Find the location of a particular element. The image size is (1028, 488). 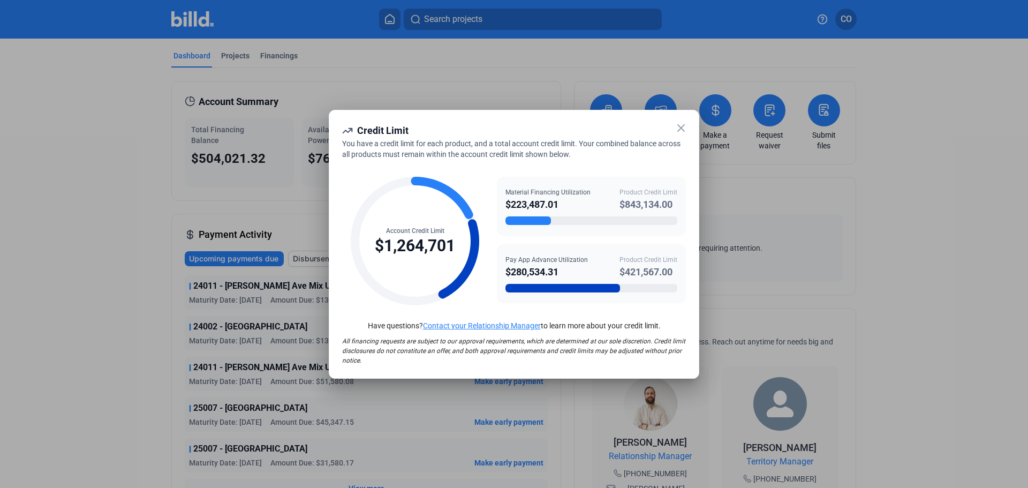

div: $421,567.00 is located at coordinates (648, 272).